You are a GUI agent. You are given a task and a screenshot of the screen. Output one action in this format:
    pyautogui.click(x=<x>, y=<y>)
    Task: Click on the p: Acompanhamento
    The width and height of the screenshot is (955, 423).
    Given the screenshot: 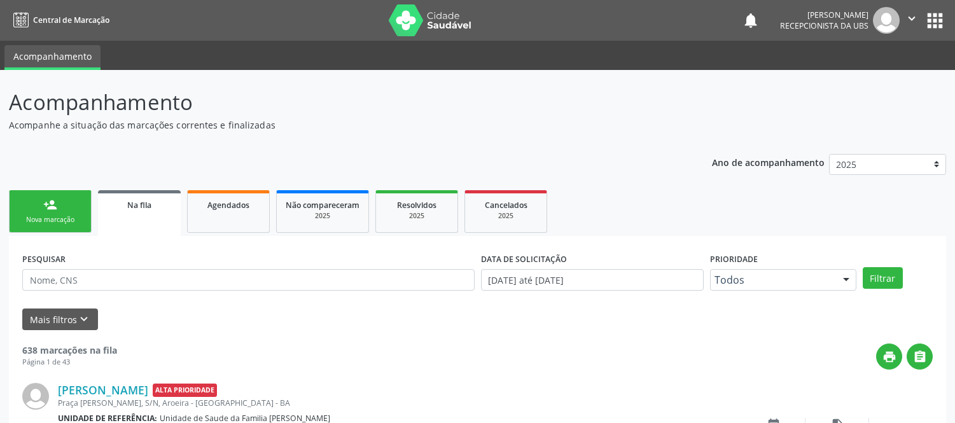 What is the action you would take?
    pyautogui.click(x=336, y=102)
    